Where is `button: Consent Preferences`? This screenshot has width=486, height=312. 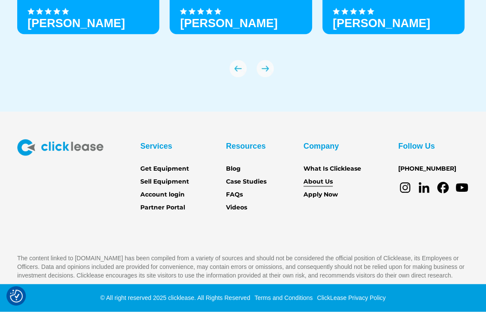 button: Consent Preferences is located at coordinates (16, 296).